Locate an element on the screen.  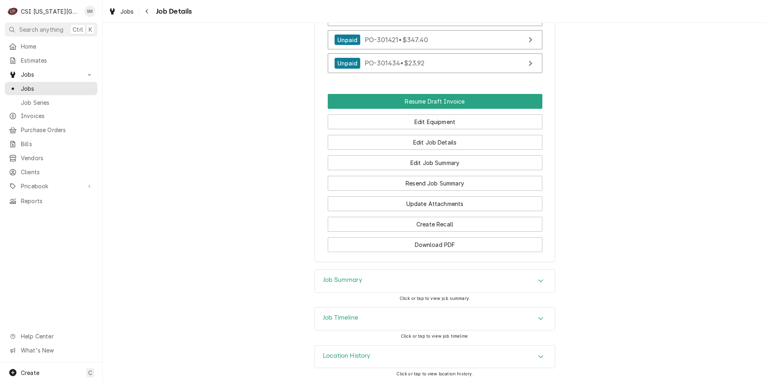
span: Pricebook is located at coordinates (51, 186).